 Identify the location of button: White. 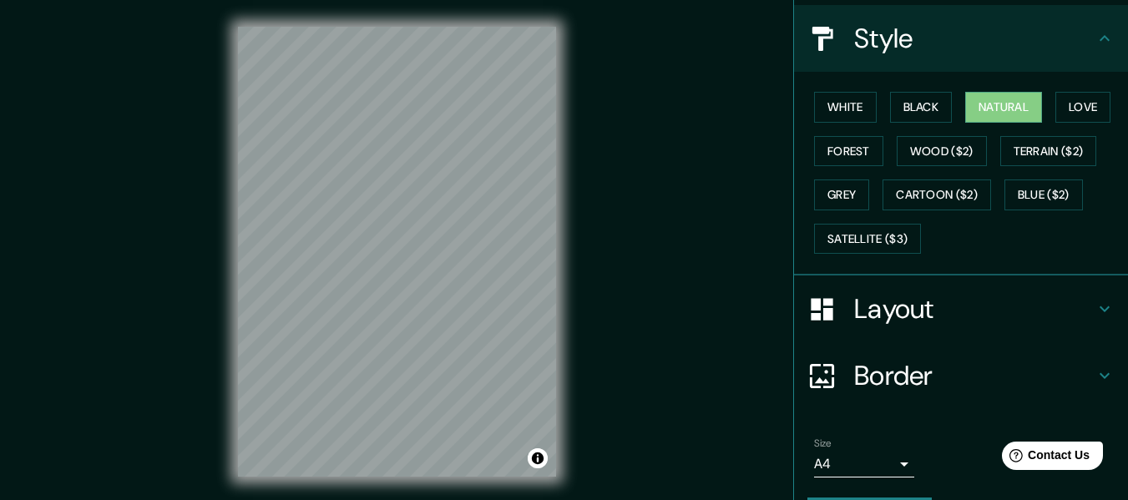
(845, 107).